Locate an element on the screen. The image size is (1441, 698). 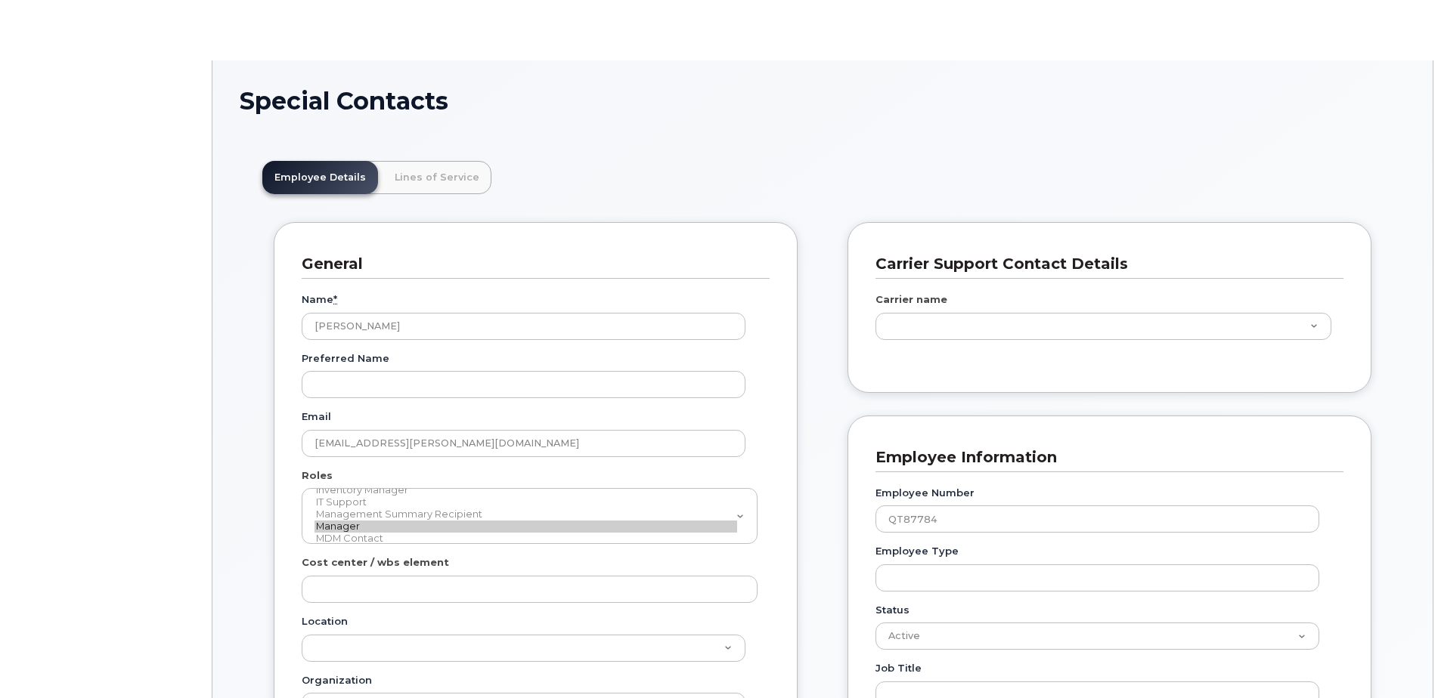
abbr: required is located at coordinates (335, 299).